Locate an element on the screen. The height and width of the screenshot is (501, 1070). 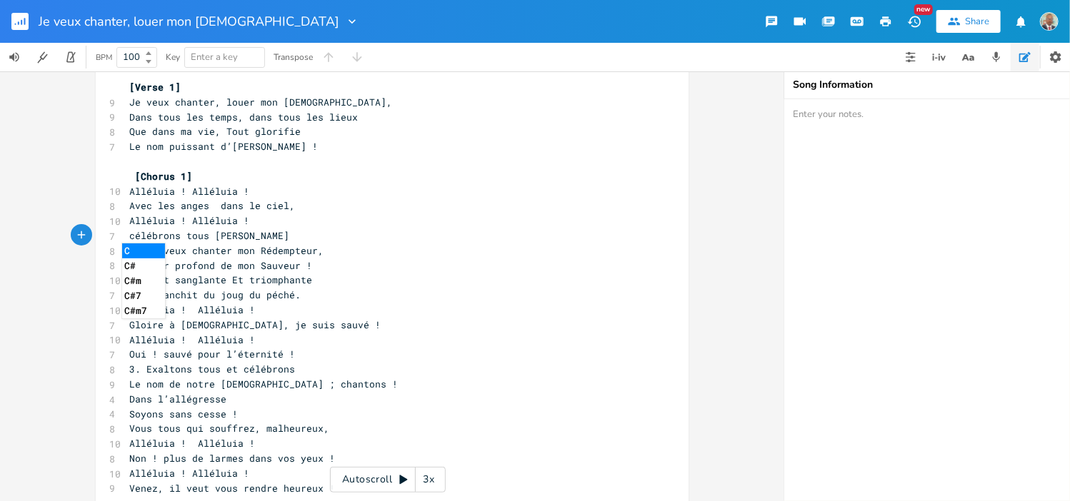
div: New is located at coordinates (924, 9).